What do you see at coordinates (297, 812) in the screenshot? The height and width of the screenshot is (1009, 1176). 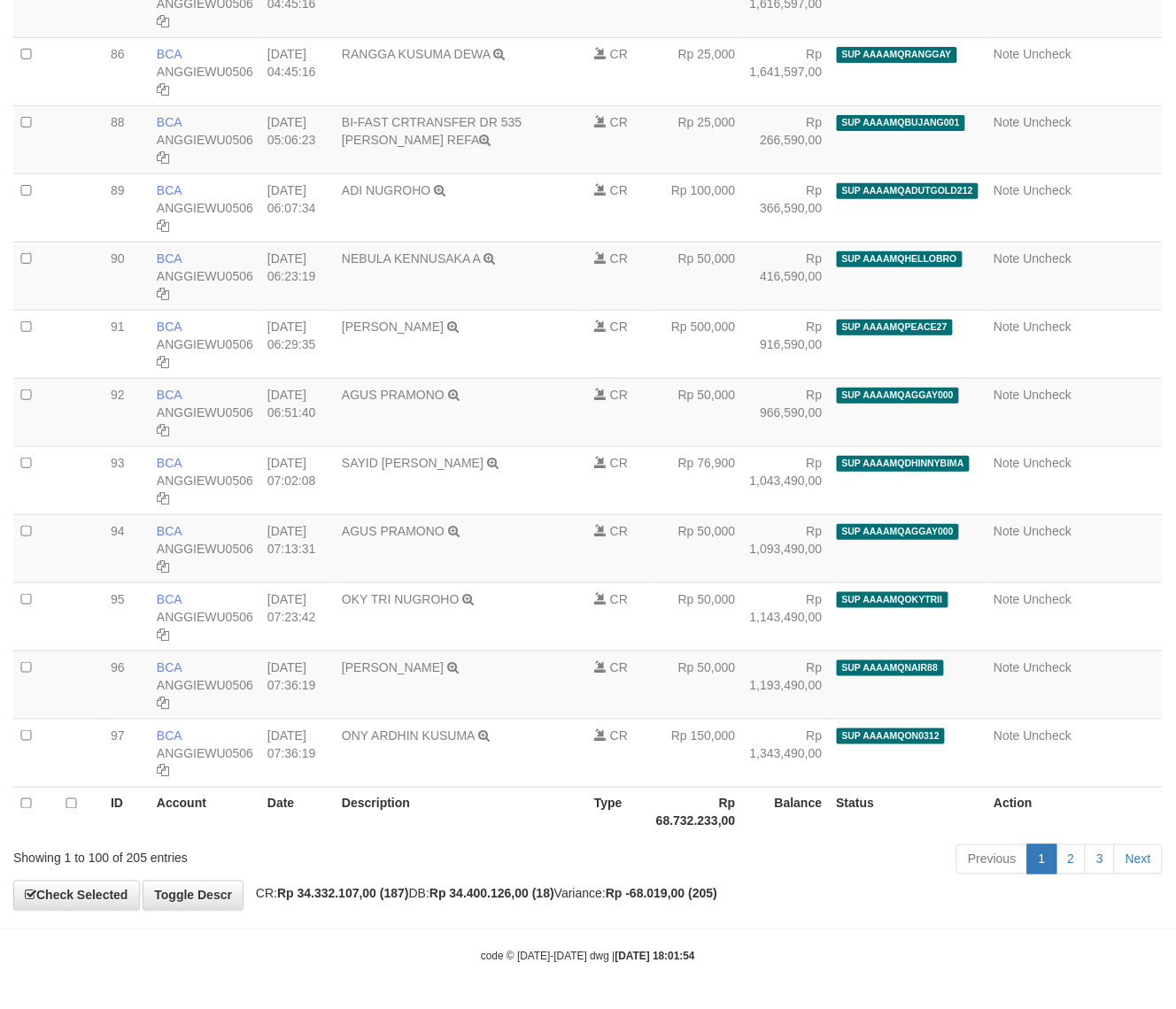 I see `th: Date` at bounding box center [297, 812].